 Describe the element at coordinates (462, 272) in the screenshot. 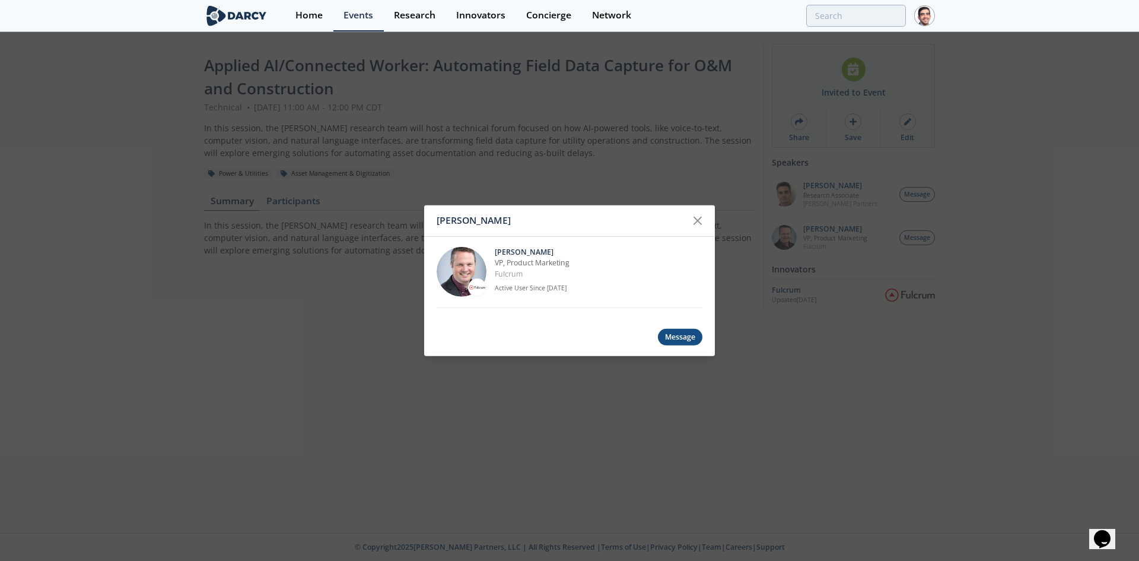

I see `img: 257d1208-f7de-4aa6-9675-f79dcebd2004` at that location.